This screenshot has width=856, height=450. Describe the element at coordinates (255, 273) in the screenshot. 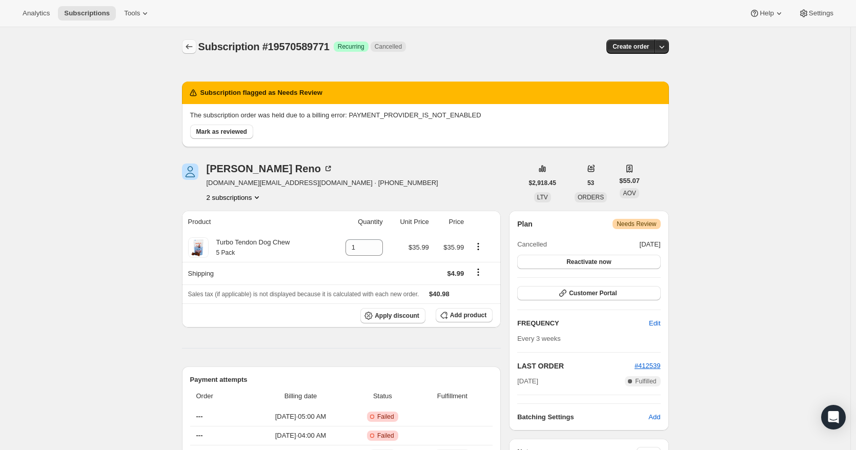

I see `th: Shipping` at that location.